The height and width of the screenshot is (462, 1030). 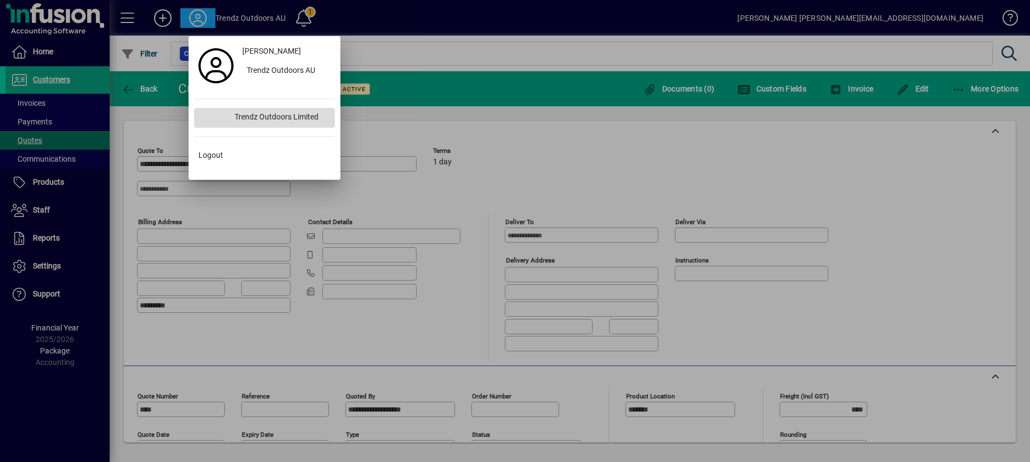 What do you see at coordinates (264, 118) in the screenshot?
I see `button: Trendz Outdoors Limited` at bounding box center [264, 118].